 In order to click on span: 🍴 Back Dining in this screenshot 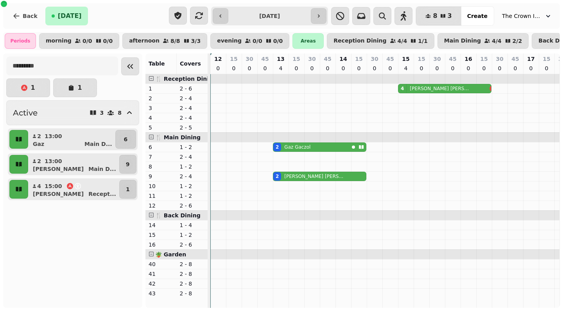, I will do `click(178, 216)`.